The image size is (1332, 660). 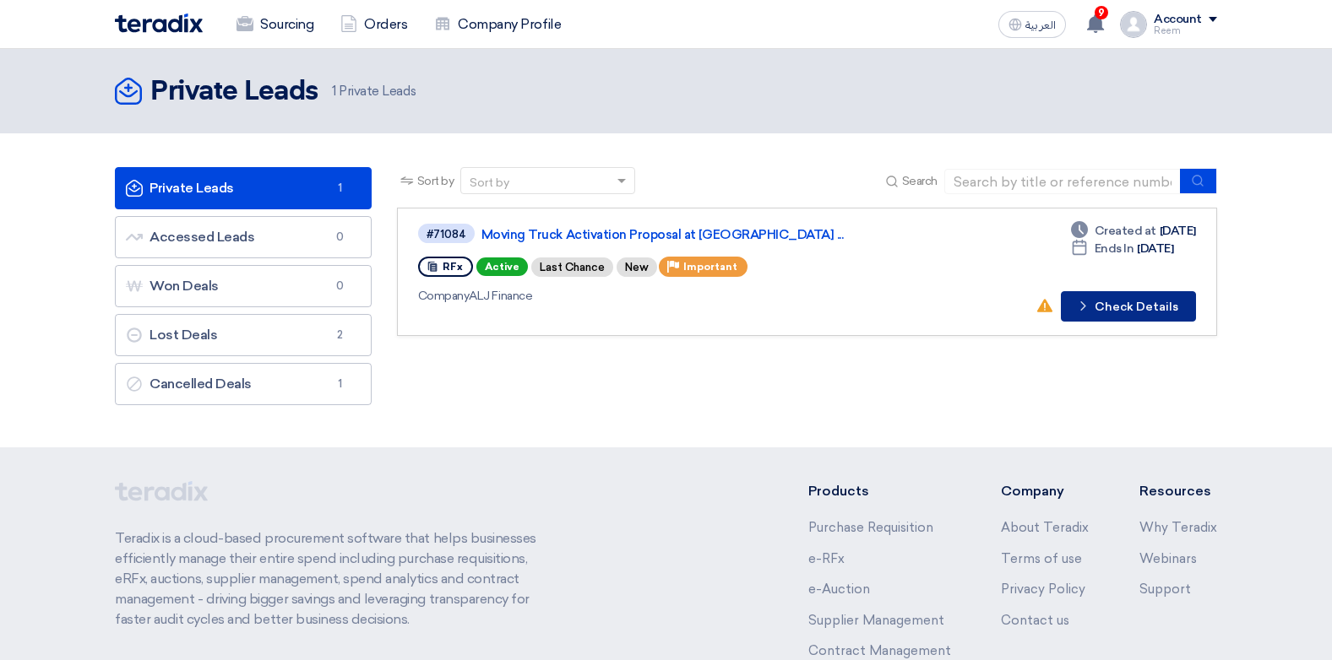 What do you see at coordinates (453, 267) in the screenshot?
I see `span: RFx` at bounding box center [453, 267].